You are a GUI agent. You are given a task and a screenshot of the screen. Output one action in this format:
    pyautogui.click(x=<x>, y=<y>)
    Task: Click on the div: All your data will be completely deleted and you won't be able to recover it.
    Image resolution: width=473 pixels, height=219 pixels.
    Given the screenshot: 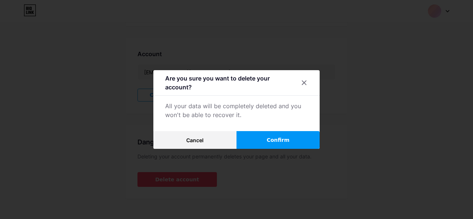 What is the action you would take?
    pyautogui.click(x=236, y=110)
    